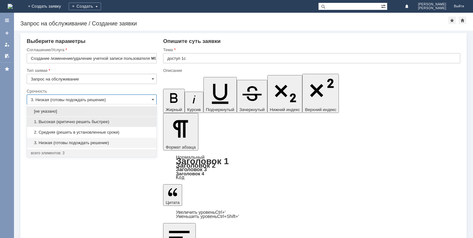  Describe the element at coordinates (91, 50) in the screenshot. I see `div: Соглашение/Услуга` at that location.